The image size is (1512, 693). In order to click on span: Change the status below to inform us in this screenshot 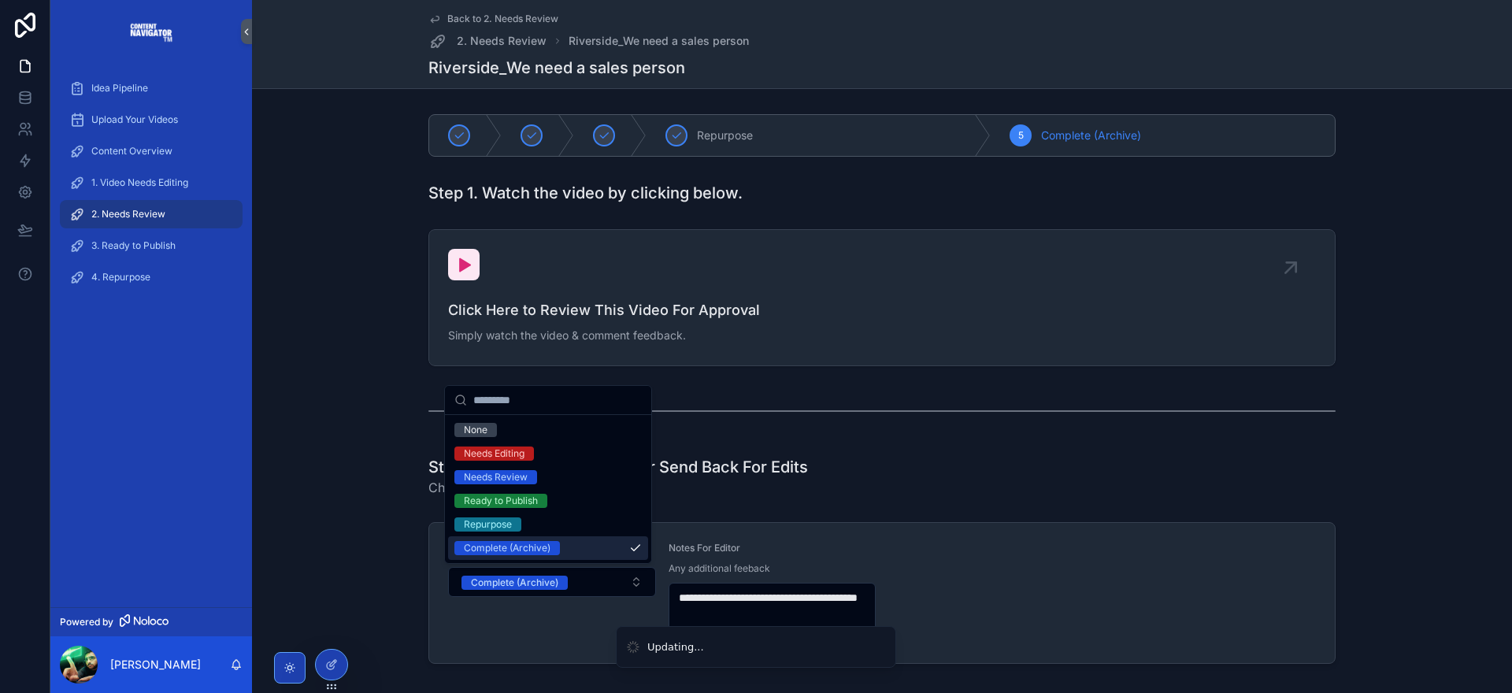, I will do `click(618, 487)`.